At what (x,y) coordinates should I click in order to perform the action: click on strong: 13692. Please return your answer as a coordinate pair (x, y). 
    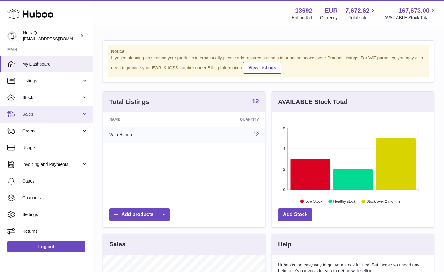
    Looking at the image, I should click on (304, 11).